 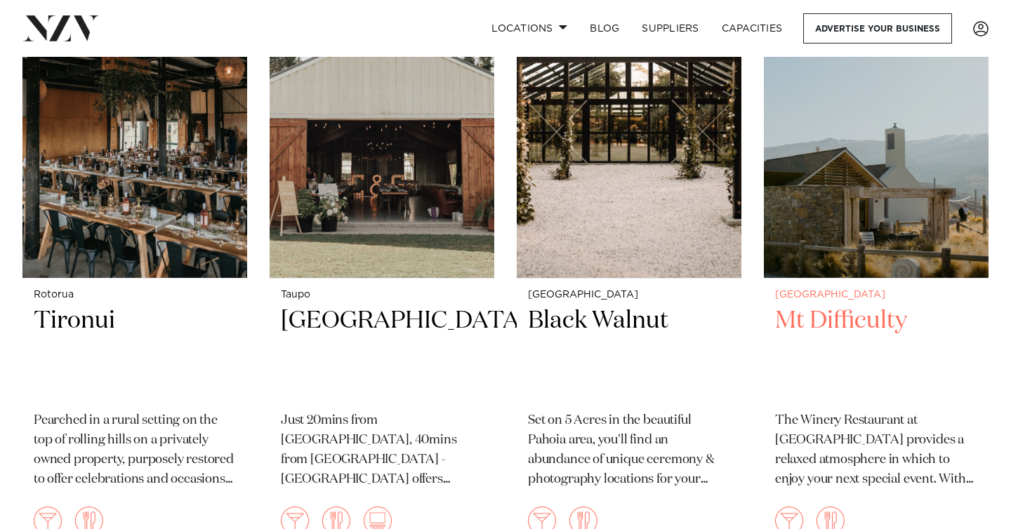 What do you see at coordinates (752, 28) in the screenshot?
I see `a: Capacities` at bounding box center [752, 28].